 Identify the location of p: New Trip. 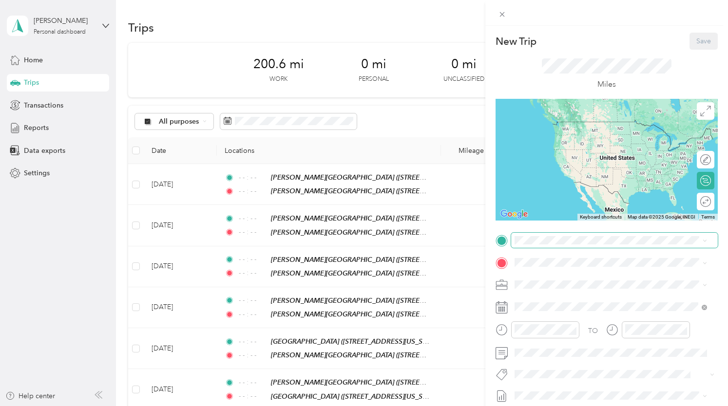
(516, 41).